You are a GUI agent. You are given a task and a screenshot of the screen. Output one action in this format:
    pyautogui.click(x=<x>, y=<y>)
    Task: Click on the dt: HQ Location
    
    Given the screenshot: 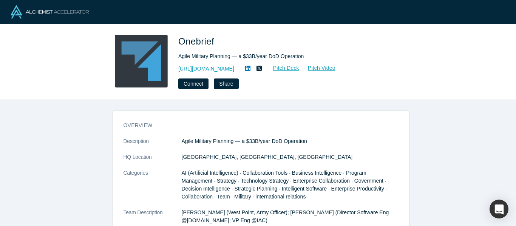 What is the action you would take?
    pyautogui.click(x=152, y=161)
    